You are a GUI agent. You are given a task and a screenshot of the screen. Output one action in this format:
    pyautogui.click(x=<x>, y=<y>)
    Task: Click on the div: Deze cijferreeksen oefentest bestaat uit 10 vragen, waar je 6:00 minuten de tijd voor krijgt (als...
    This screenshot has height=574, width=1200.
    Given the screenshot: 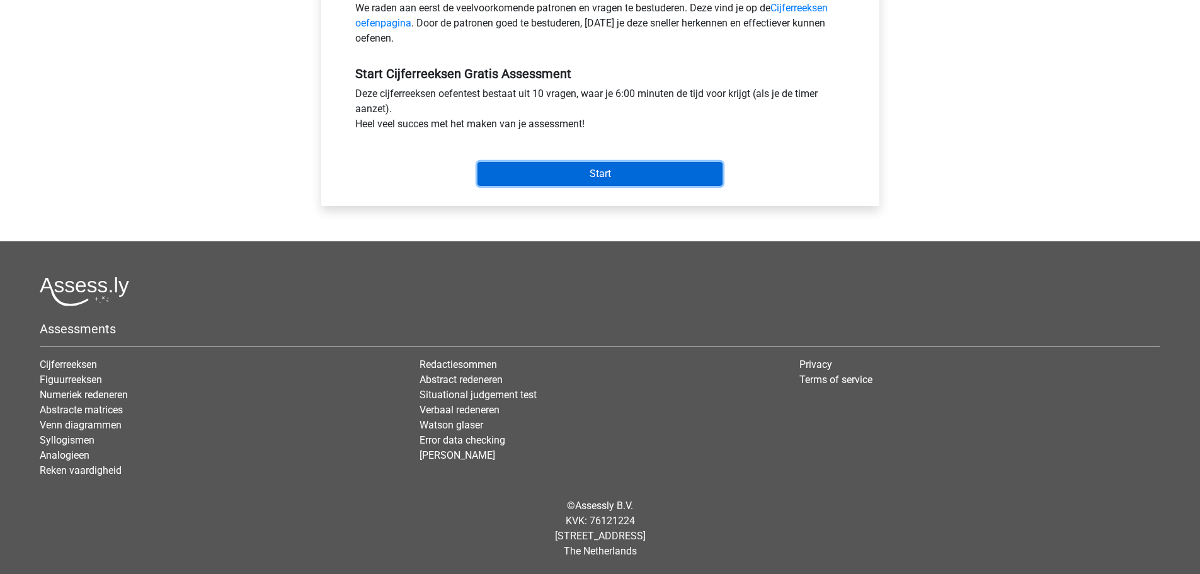 What is the action you would take?
    pyautogui.click(x=600, y=111)
    